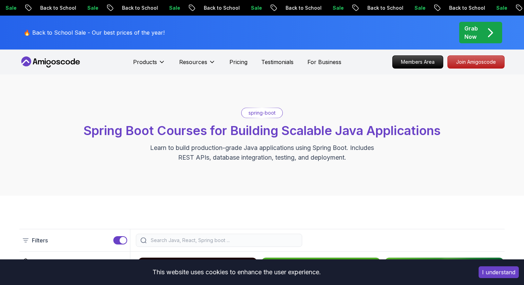 This screenshot has height=285, width=524. Describe the element at coordinates (238, 62) in the screenshot. I see `a: Pricing` at that location.